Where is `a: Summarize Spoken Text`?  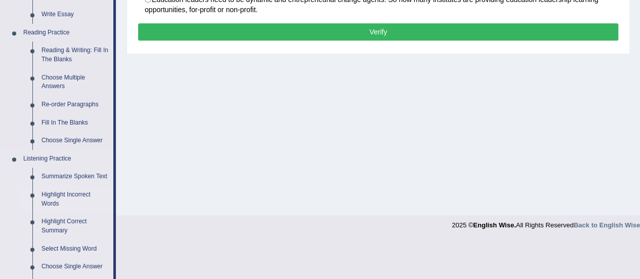
a: Summarize Spoken Text is located at coordinates (75, 176).